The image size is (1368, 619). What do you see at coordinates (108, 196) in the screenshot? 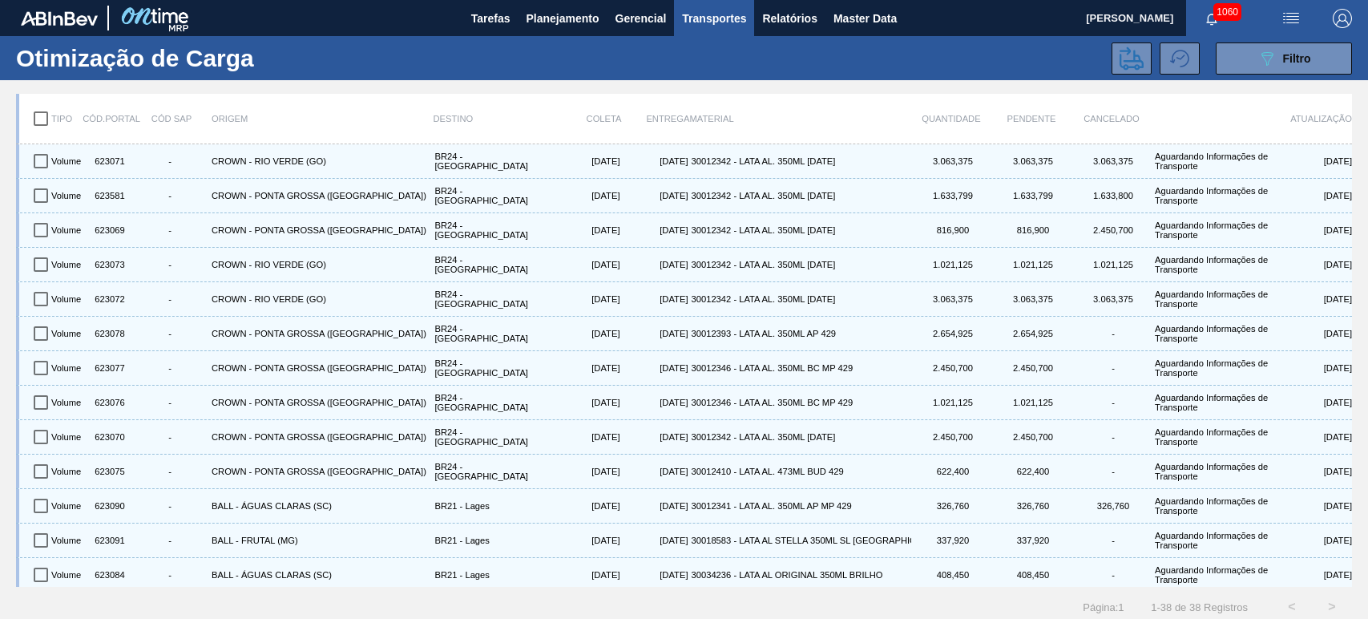
I see `div: 623581` at bounding box center [108, 196].